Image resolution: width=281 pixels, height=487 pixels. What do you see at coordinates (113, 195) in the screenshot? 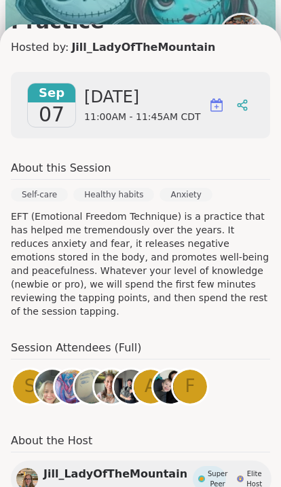
I see `div: Healthy habits` at bounding box center [113, 195].